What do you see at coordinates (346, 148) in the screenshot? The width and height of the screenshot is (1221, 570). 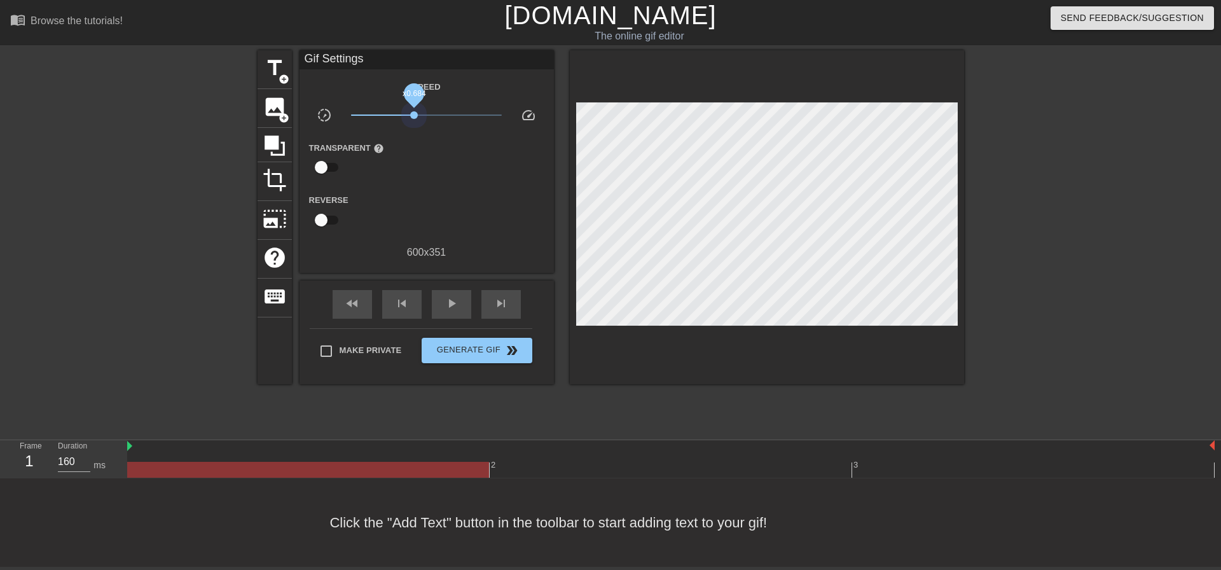 I see `label: Transparent` at bounding box center [346, 148].